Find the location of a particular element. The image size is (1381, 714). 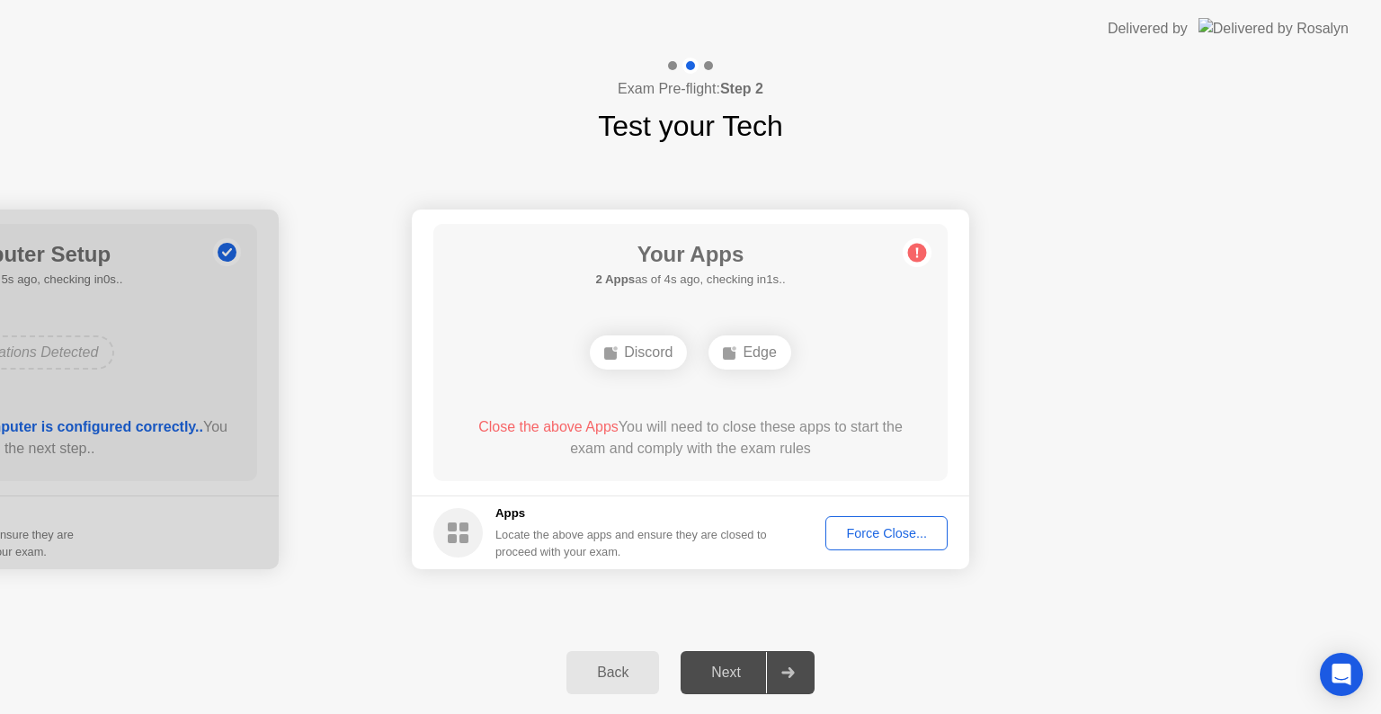

h4: Exam Pre-flight: is located at coordinates (690, 89).